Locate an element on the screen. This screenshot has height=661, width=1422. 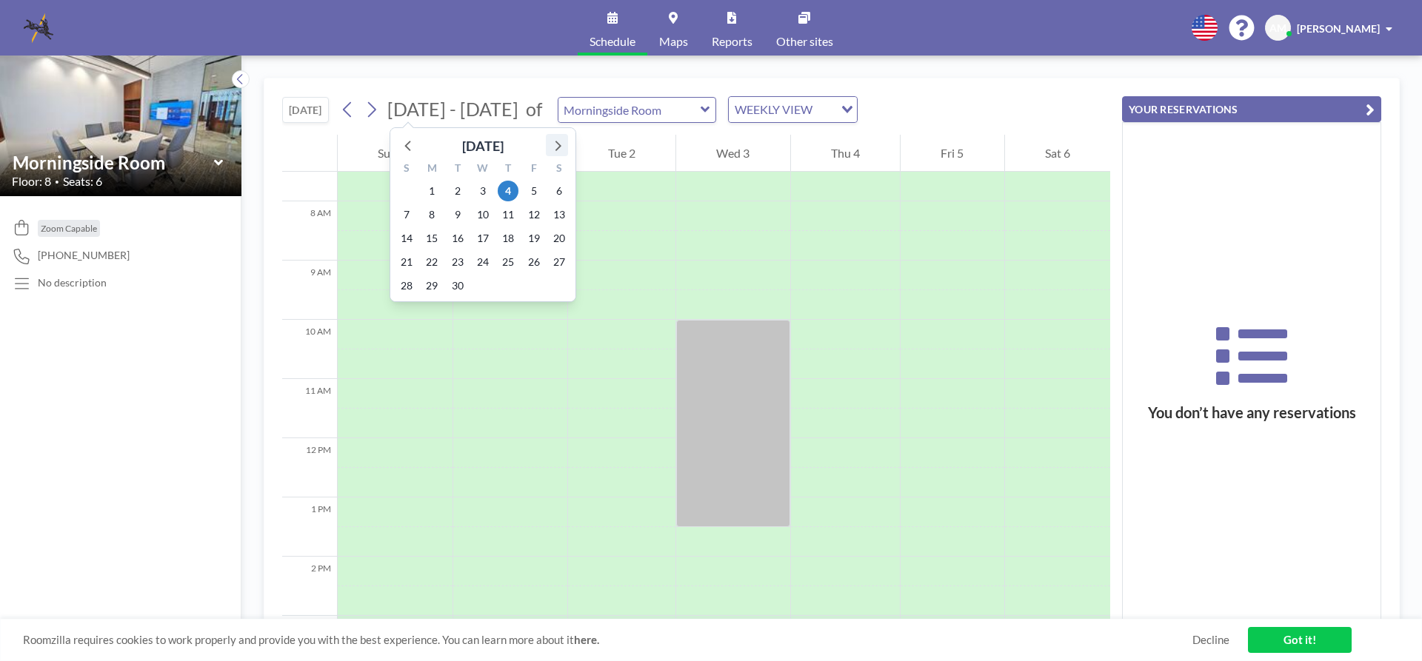
div: Thu 4 is located at coordinates (845, 153).